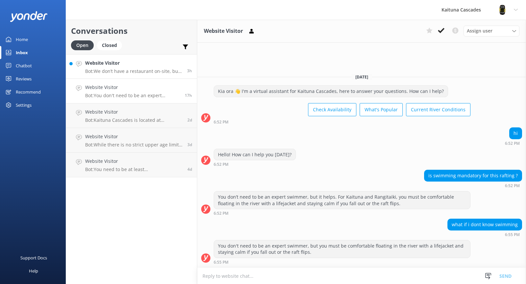 This screenshot has width=526, height=284. What do you see at coordinates (491, 31) in the screenshot?
I see `div: Assign User` at bounding box center [491, 31].